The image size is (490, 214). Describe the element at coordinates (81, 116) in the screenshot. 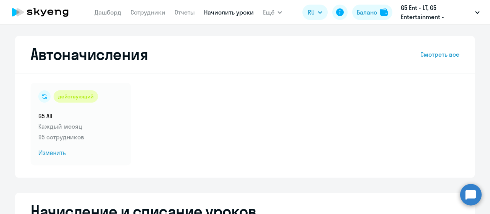

I see `h5: G5 All` at that location.